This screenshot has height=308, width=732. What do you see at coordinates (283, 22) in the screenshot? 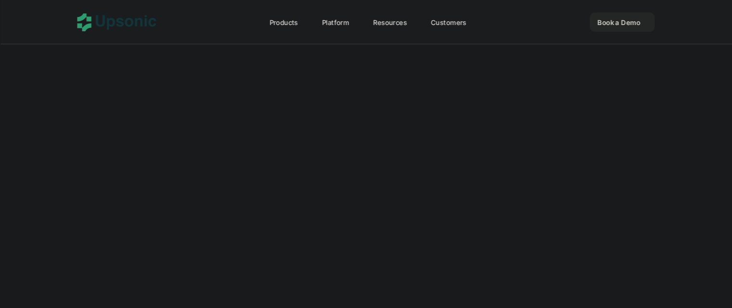
I see `p: Products` at bounding box center [283, 22].